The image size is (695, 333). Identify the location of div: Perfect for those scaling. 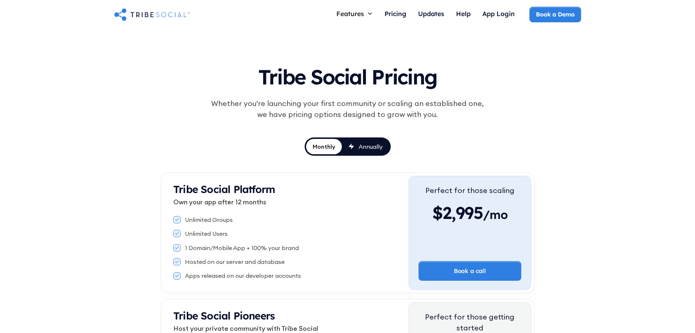
(470, 190).